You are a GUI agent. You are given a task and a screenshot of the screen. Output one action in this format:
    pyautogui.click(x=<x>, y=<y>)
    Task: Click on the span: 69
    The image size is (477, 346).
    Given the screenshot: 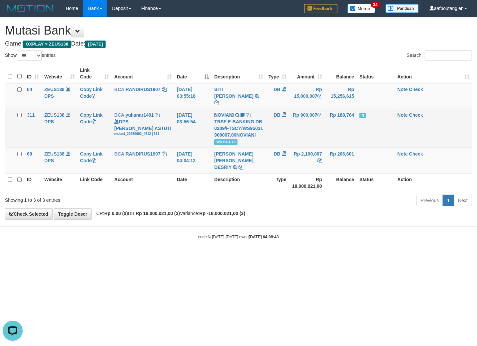 What is the action you would take?
    pyautogui.click(x=30, y=154)
    